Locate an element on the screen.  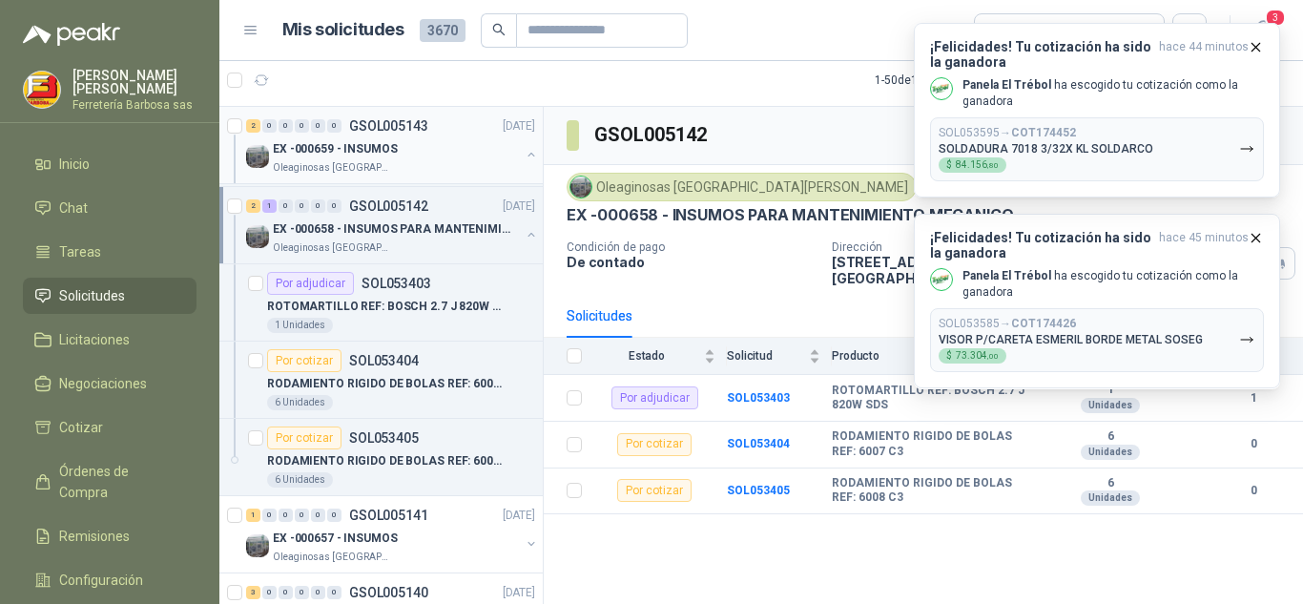
span: Negociaciones is located at coordinates (103, 383).